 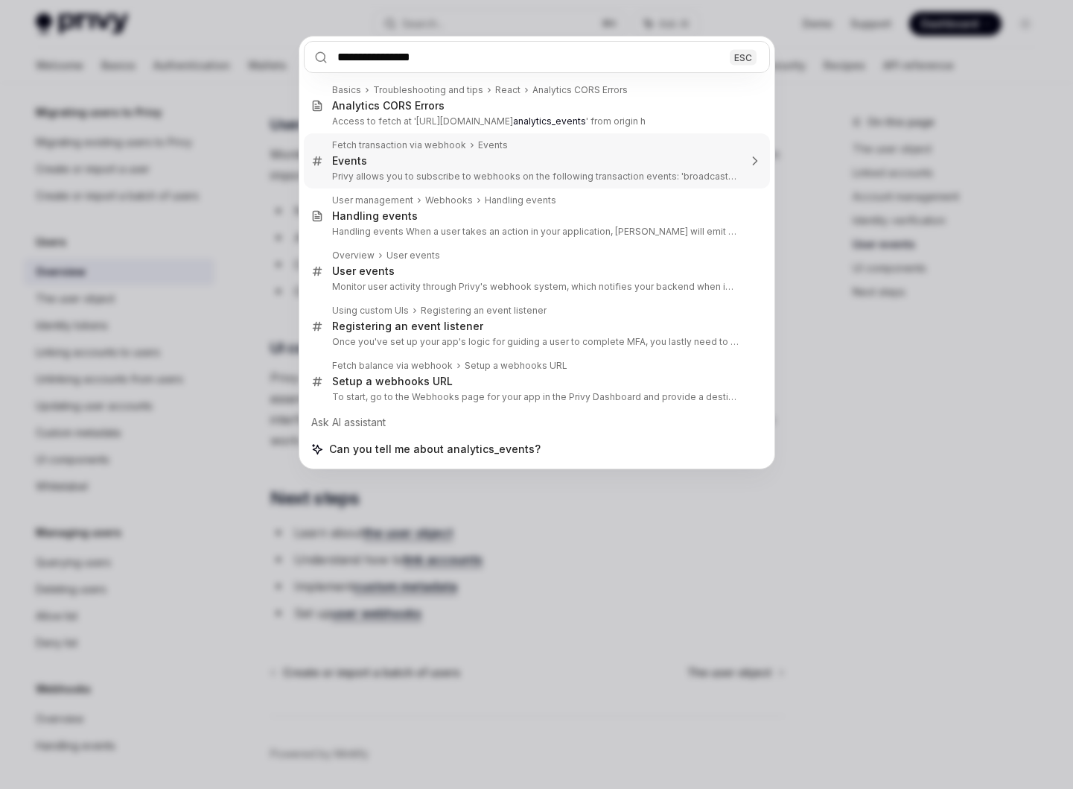 What do you see at coordinates (449, 200) in the screenshot?
I see `div: Webhooks` at bounding box center [449, 200].